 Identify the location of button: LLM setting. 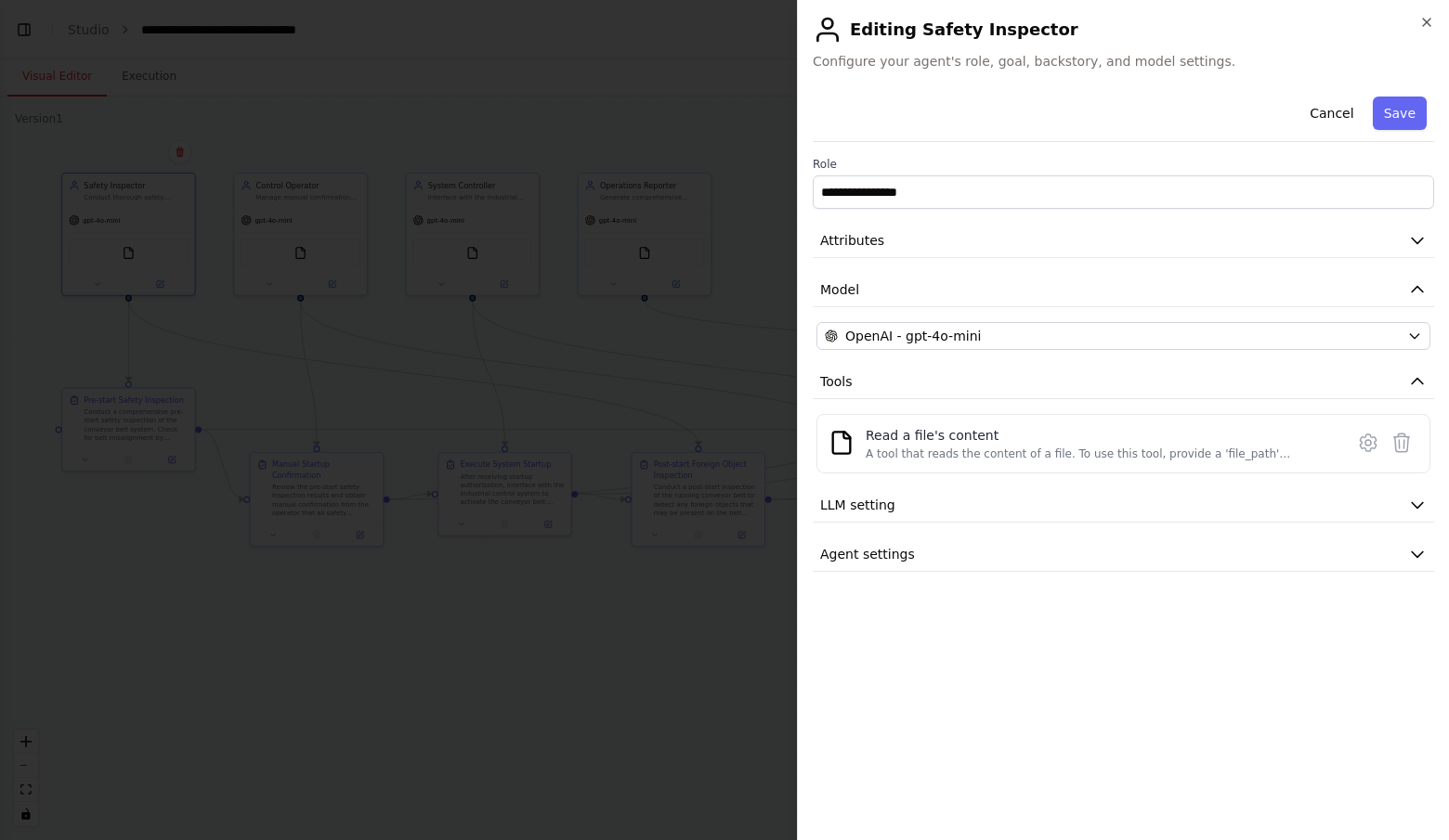
(1123, 505).